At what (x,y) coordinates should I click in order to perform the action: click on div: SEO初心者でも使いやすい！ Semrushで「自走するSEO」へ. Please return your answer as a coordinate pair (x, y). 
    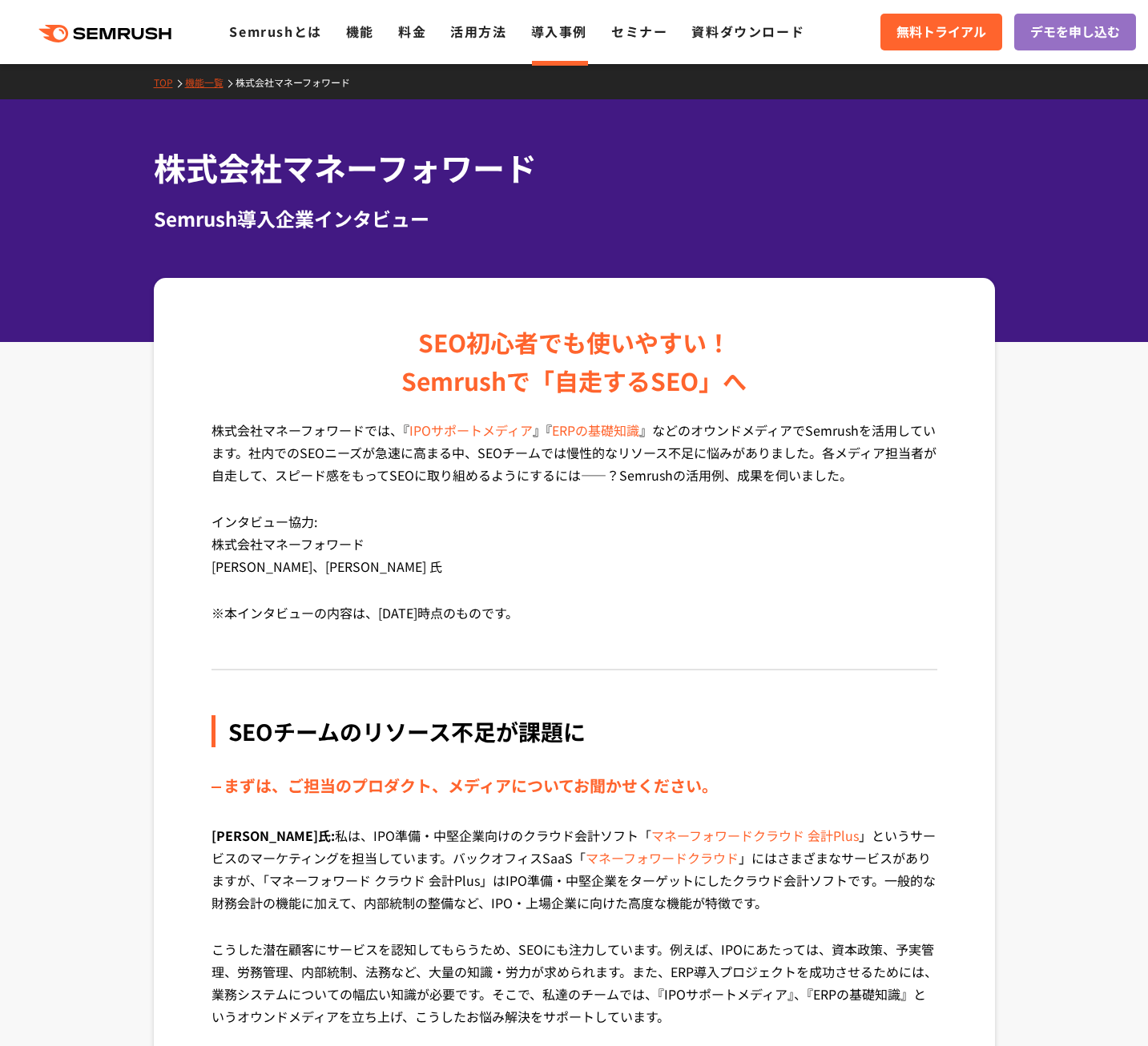
    Looking at the image, I should click on (574, 361).